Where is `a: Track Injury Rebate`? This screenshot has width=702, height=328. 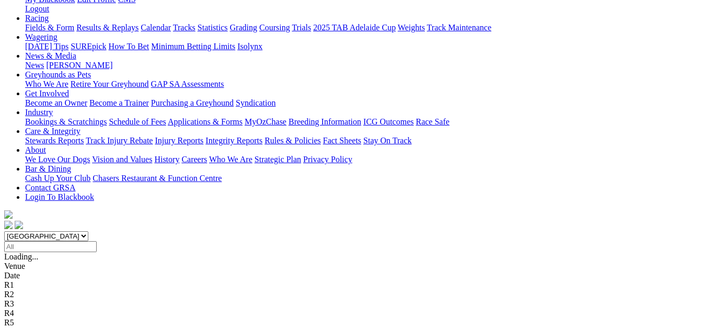
a: Track Injury Rebate is located at coordinates (119, 140).